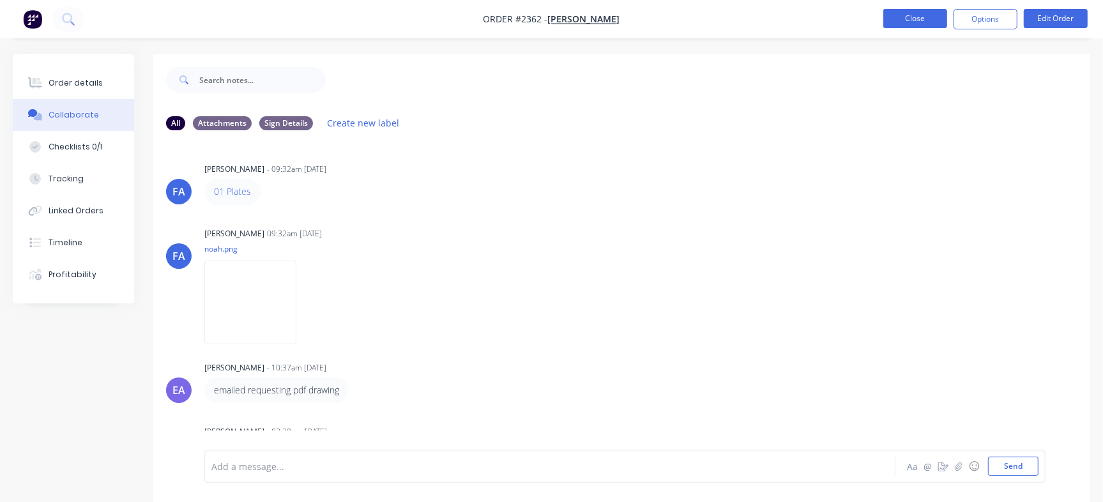 The image size is (1103, 502). I want to click on div: Profitability, so click(72, 275).